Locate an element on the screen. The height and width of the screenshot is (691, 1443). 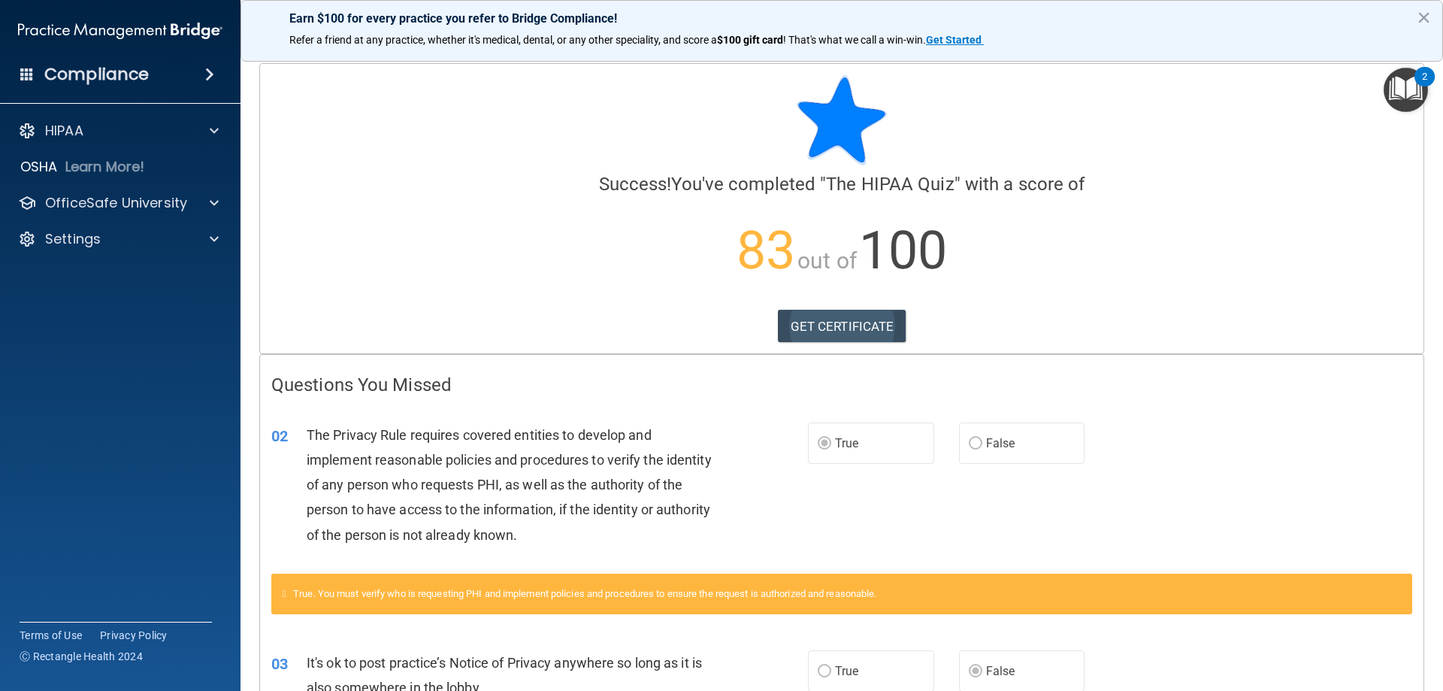
p: OfficeSafe University is located at coordinates (116, 203).